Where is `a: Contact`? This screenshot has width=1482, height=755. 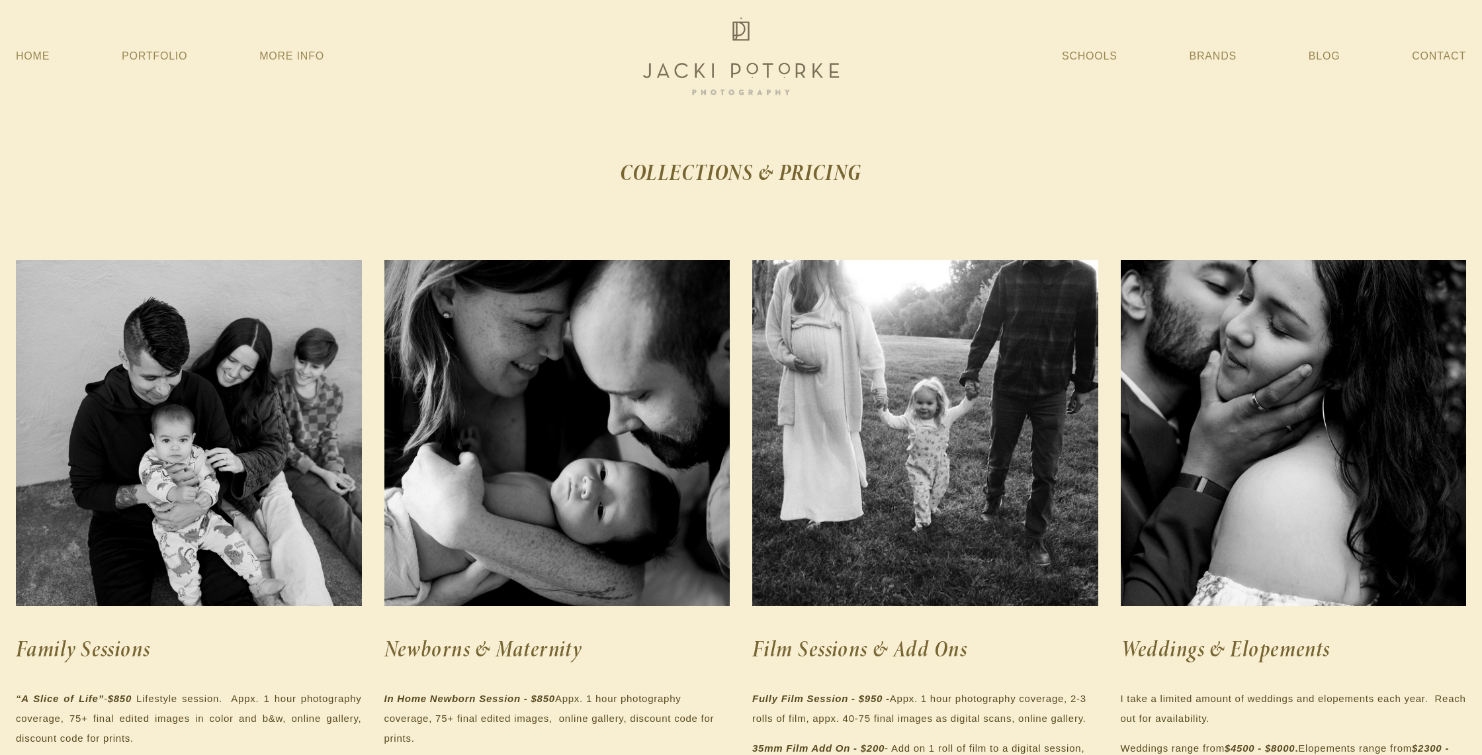 a: Contact is located at coordinates (1439, 56).